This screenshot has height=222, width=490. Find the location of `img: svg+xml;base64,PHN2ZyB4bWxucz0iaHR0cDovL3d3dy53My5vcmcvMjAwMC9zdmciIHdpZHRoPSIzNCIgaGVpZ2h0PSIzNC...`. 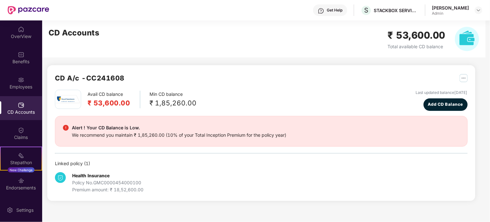

img: svg+xml;base64,PHN2ZyB4bWxucz0iaHR0cDovL3d3dy53My5vcmcvMjAwMC9zdmciIHdpZHRoPSIzNCIgaGVpZ2h0PSIzNC... is located at coordinates (60, 178).